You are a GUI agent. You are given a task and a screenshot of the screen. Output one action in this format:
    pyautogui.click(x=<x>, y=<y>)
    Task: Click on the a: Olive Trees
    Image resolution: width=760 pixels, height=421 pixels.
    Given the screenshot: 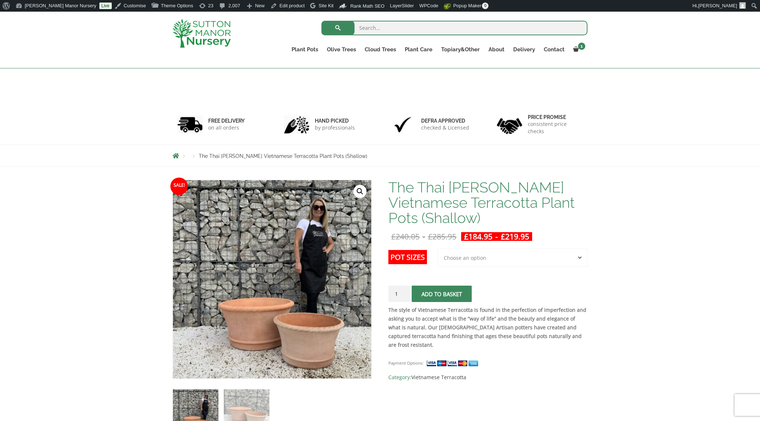 What is the action you would take?
    pyautogui.click(x=341, y=49)
    